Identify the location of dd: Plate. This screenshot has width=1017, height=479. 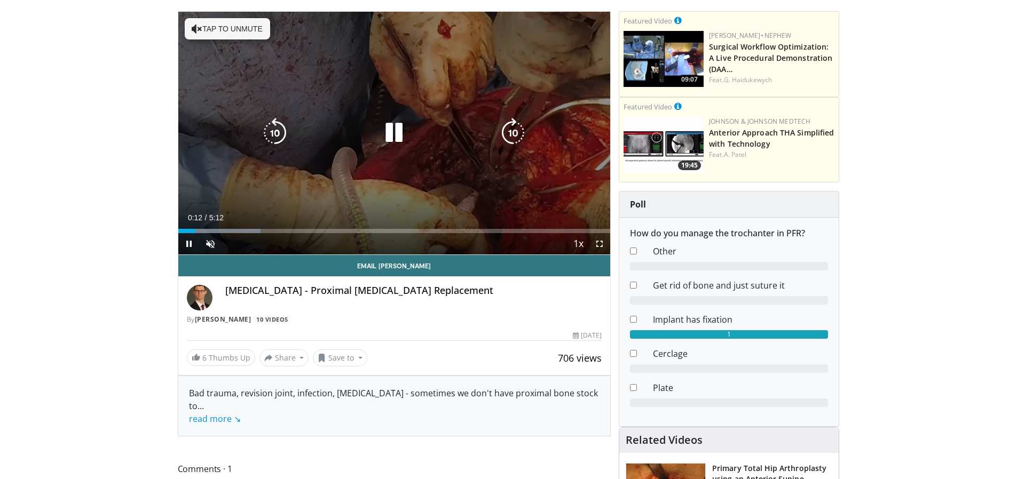
(740, 388).